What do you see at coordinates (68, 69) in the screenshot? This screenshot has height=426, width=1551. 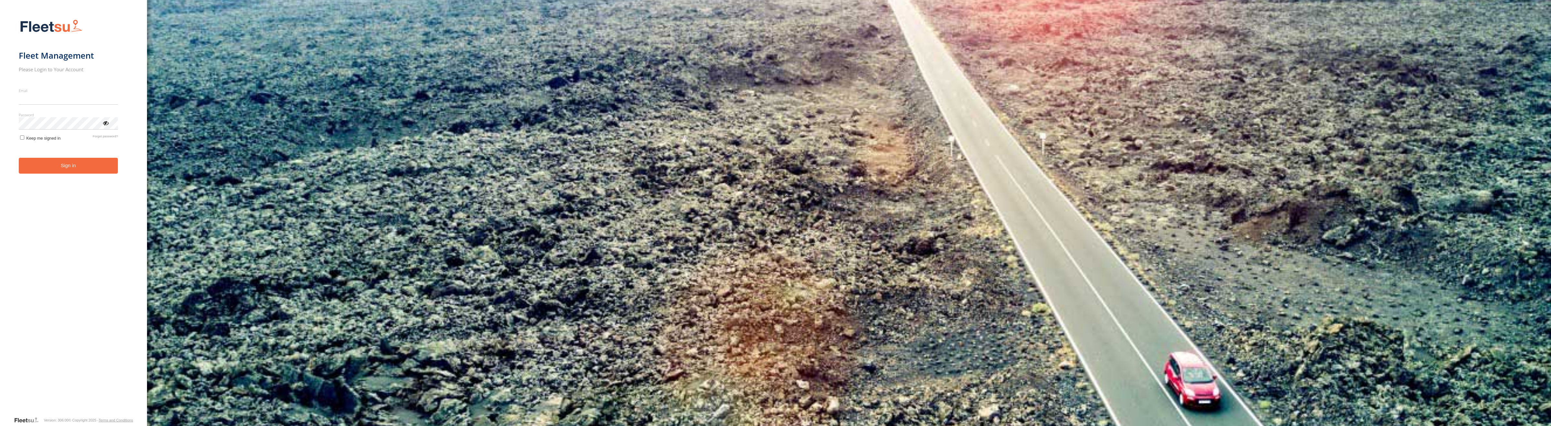 I see `h2: Please Login to Your Account` at bounding box center [68, 69].